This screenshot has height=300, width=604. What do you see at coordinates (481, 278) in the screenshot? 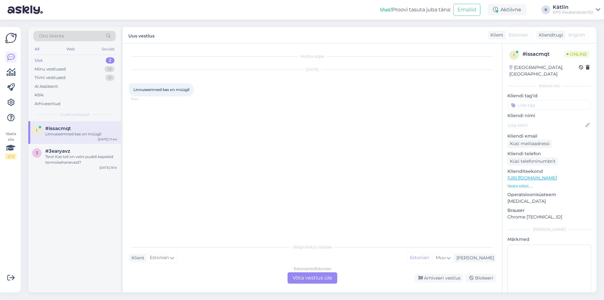
I see `div: Blokeeri` at bounding box center [481, 278].